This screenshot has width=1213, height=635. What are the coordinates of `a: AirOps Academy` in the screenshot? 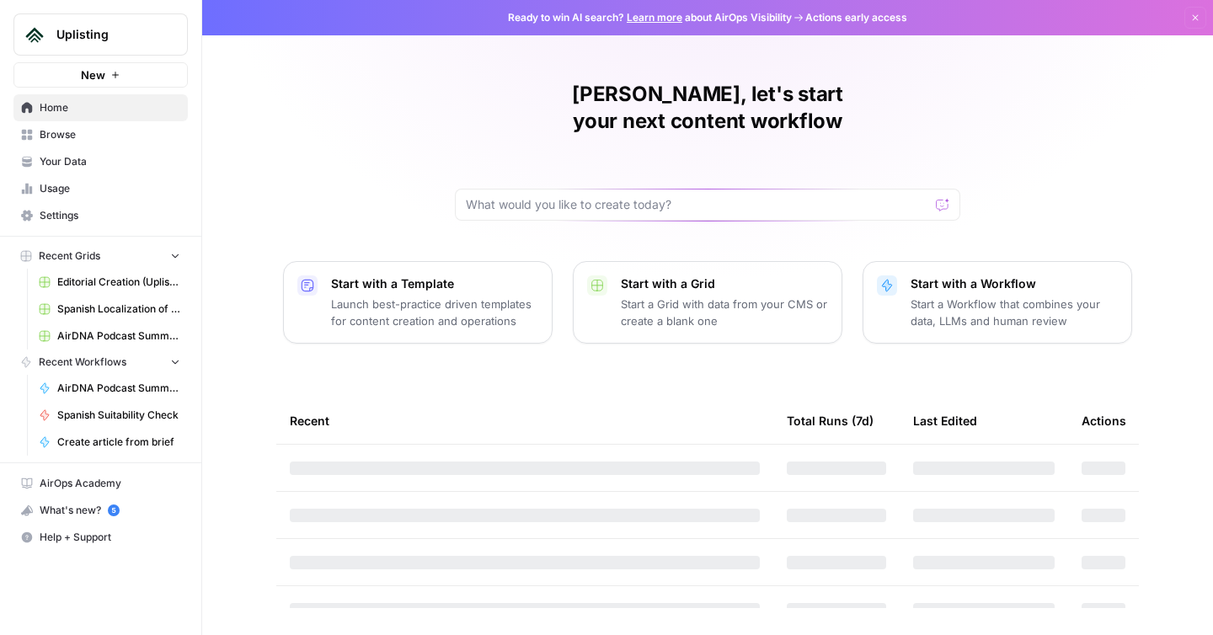 It's located at (100, 483).